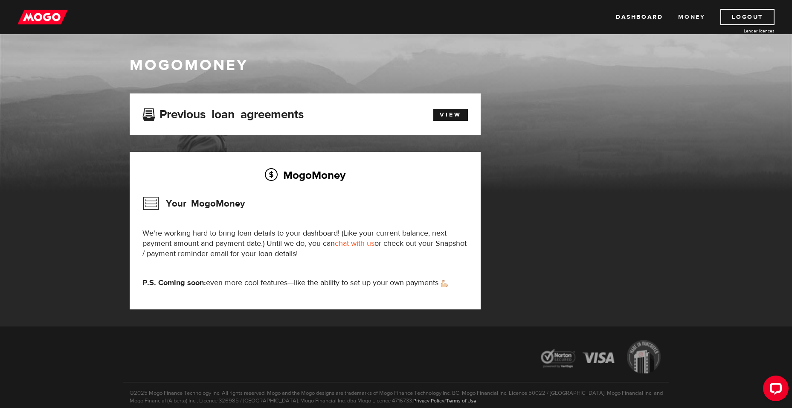 The image size is (792, 408). Describe the element at coordinates (43, 17) in the screenshot. I see `img: mogo_logo-11ee424be714fa7cbb0f0f49df9e16ec.png` at that location.